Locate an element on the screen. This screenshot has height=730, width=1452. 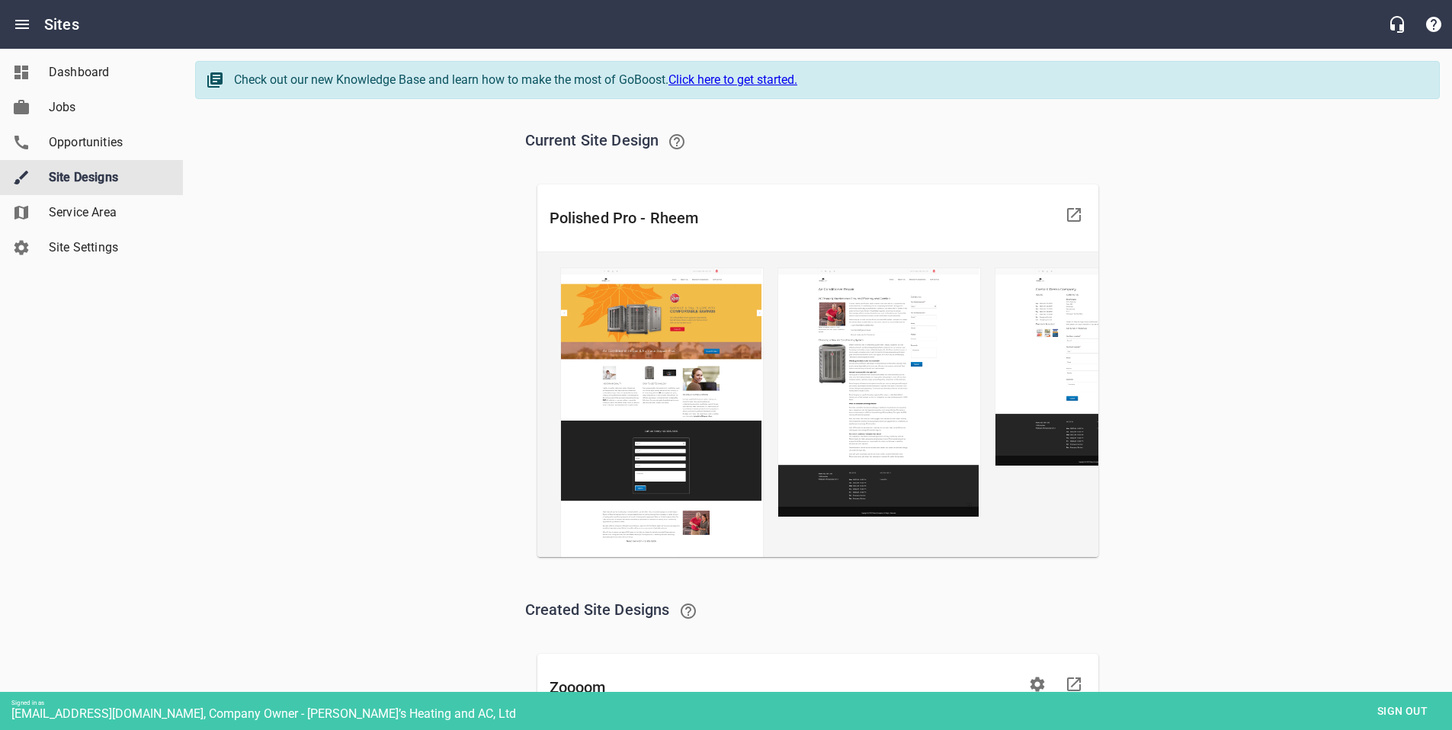
span: Site Designs is located at coordinates (107, 178).